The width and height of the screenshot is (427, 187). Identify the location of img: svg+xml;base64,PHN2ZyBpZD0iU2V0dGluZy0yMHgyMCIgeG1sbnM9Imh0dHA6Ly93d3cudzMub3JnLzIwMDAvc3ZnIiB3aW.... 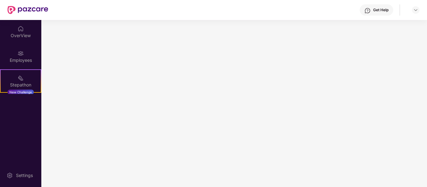
(10, 176).